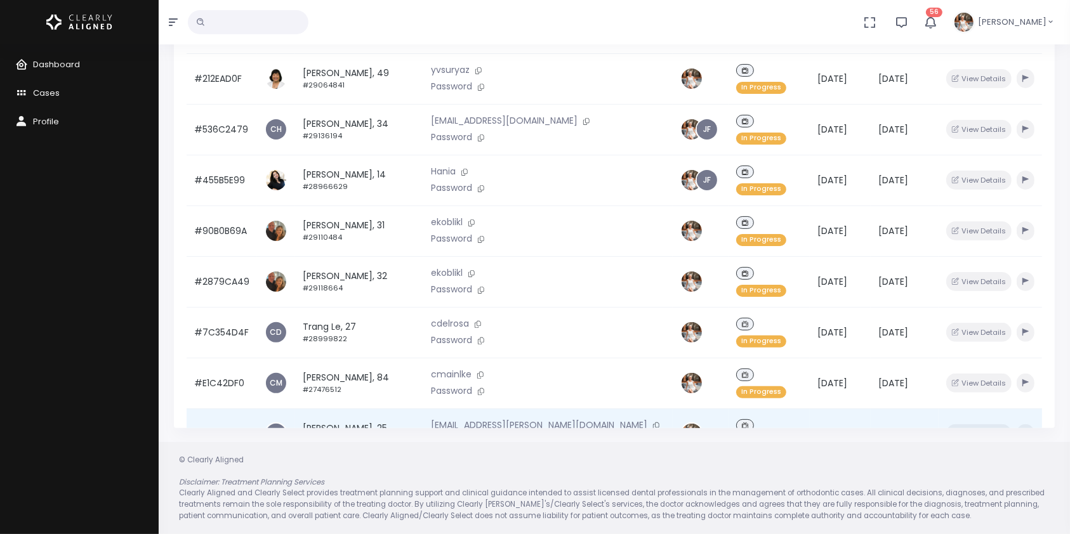 The image size is (1070, 534). I want to click on td: #90B0B69A, so click(222, 231).